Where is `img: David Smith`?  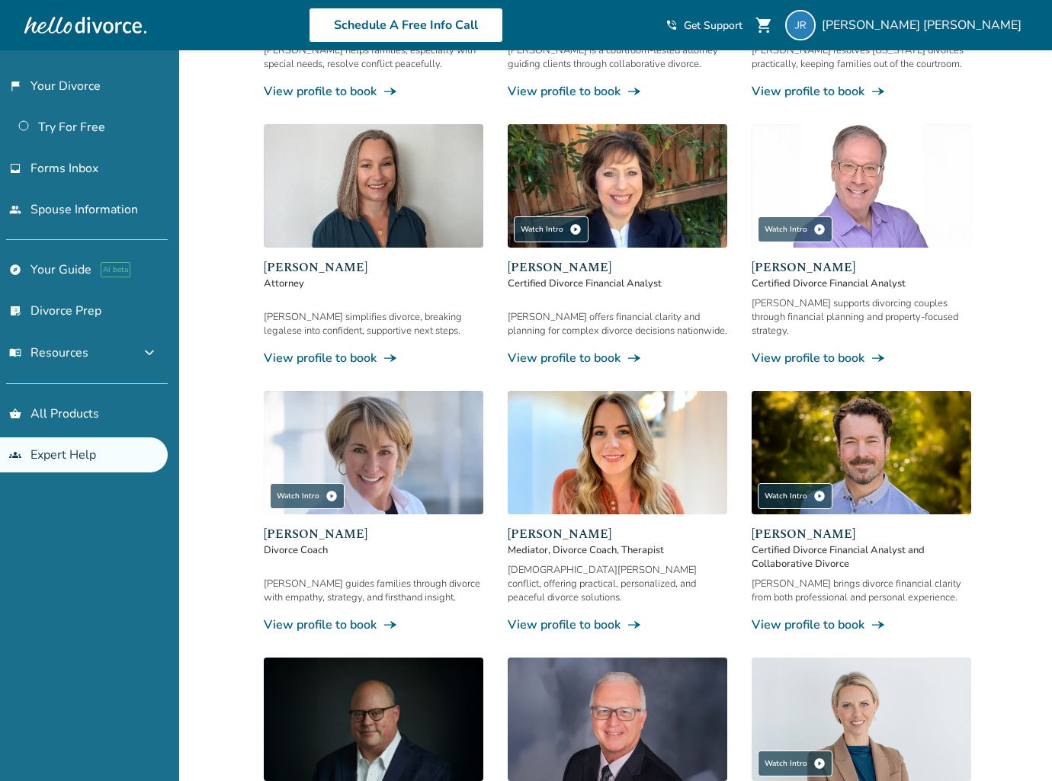 img: David Smith is located at coordinates (618, 720).